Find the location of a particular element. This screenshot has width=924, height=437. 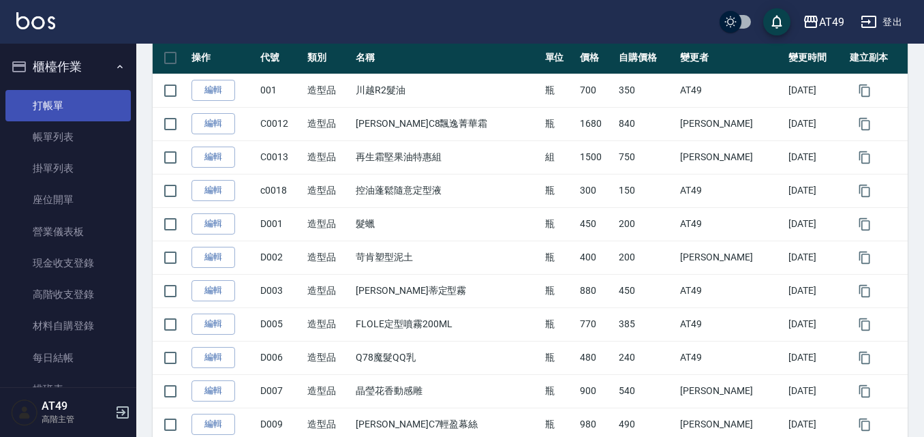

button: 櫃檯作業 is located at coordinates (68, 67).